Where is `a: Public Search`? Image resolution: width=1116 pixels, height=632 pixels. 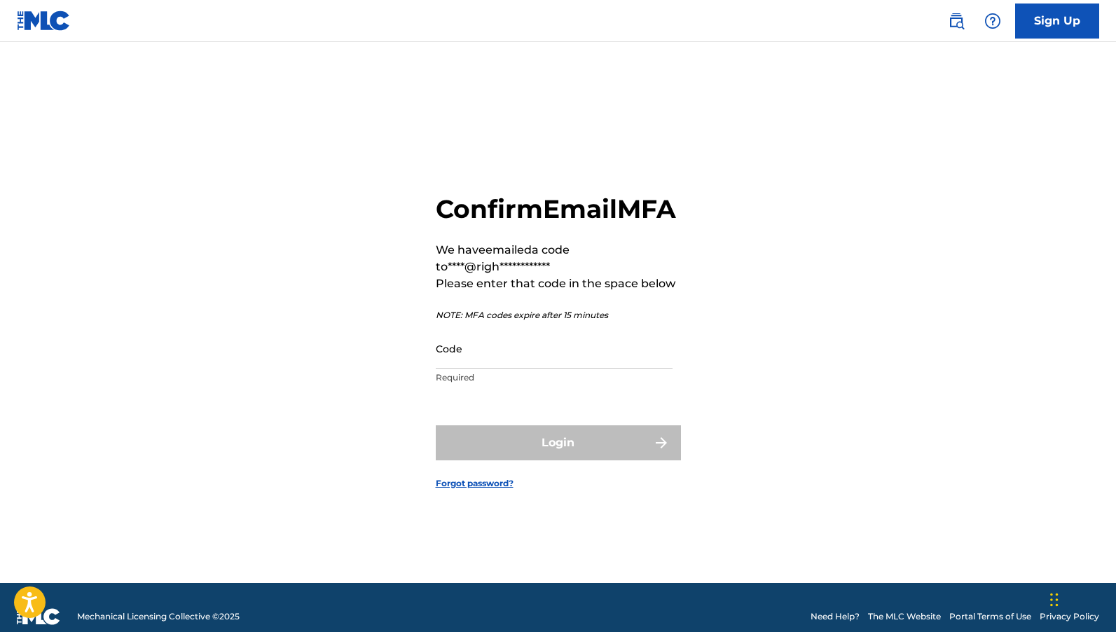
a: Public Search is located at coordinates (956, 21).